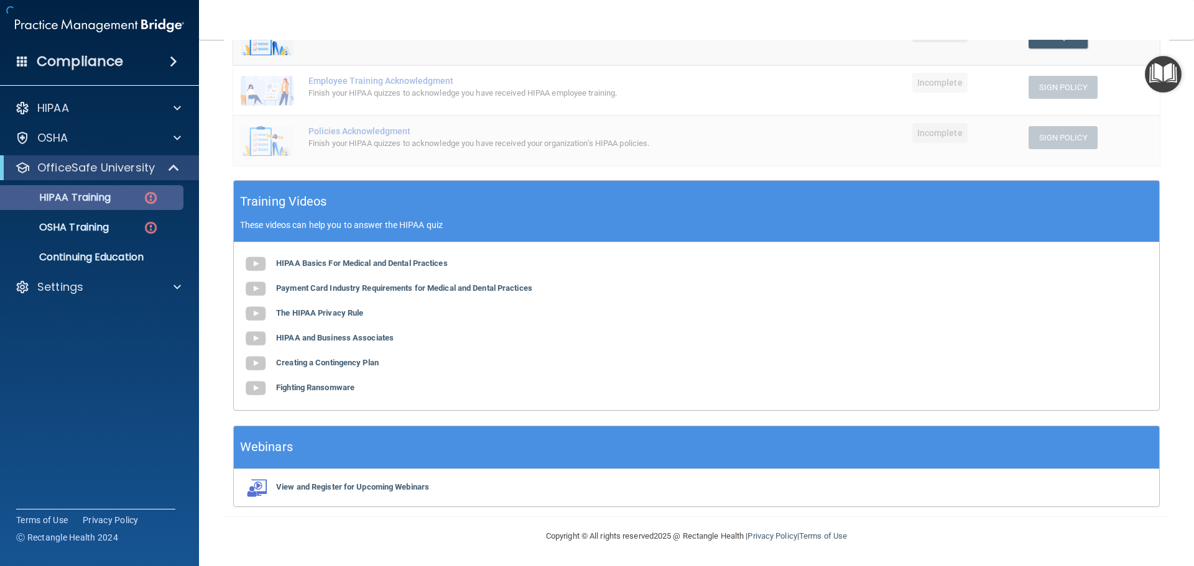  Describe the element at coordinates (98, 287) in the screenshot. I see `a: Settings` at that location.